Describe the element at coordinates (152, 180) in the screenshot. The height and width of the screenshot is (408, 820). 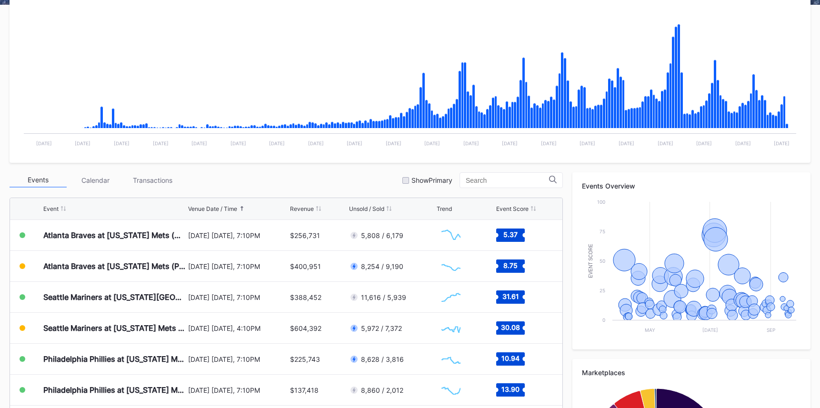
I see `div: Transactions` at that location.